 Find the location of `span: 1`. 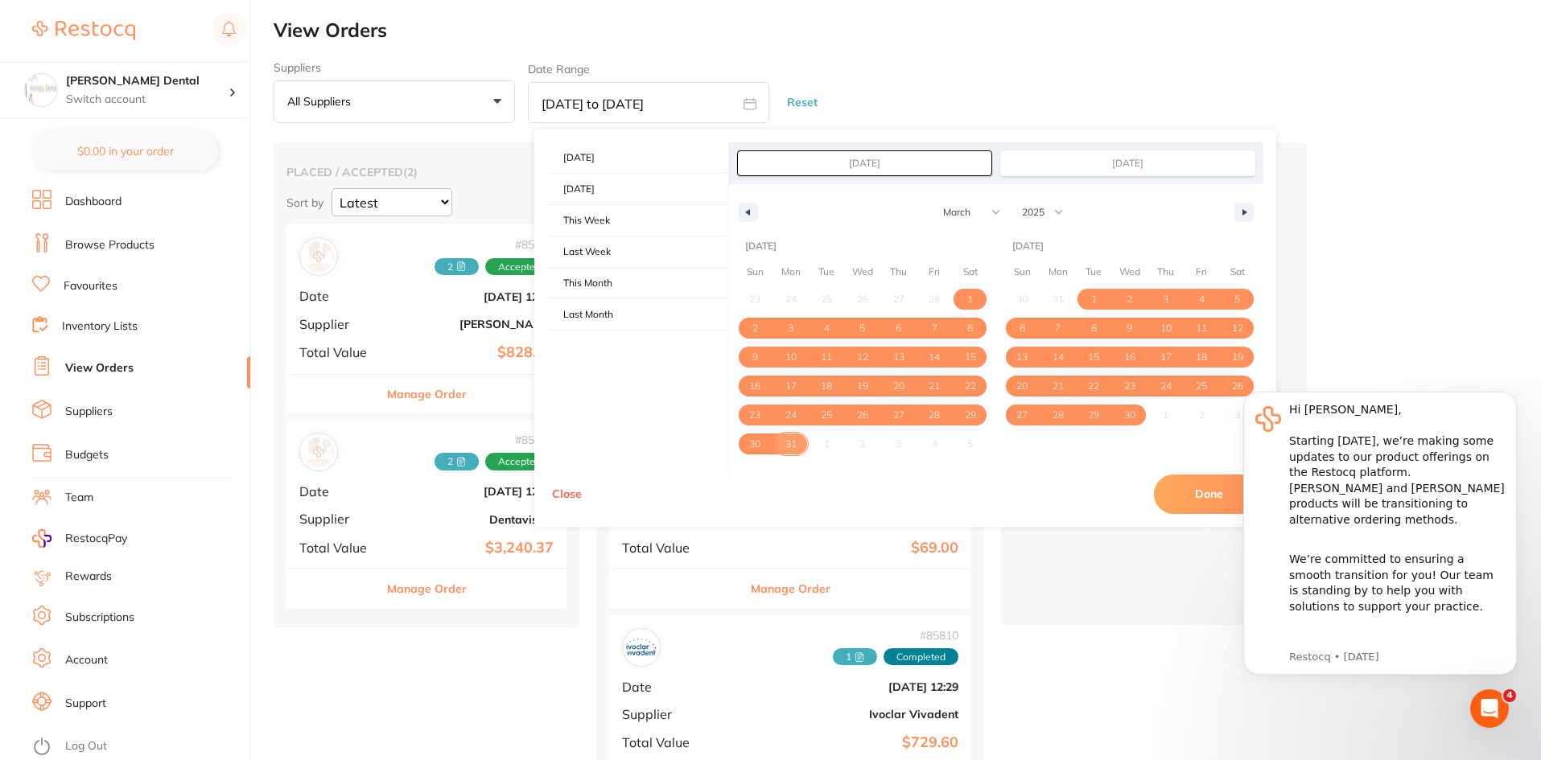

span: 1 is located at coordinates (1093, 299).